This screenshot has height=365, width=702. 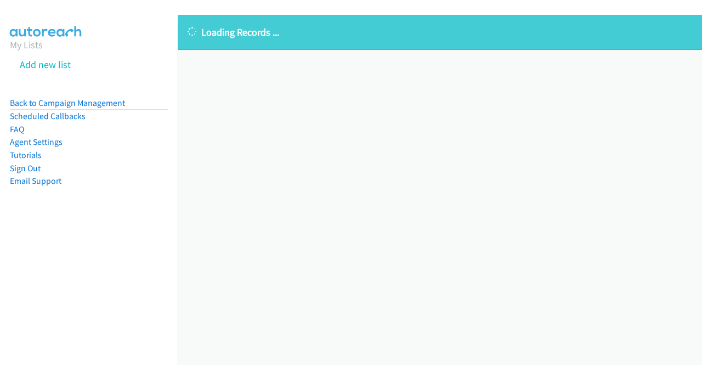 I want to click on a: FAQ, so click(x=17, y=129).